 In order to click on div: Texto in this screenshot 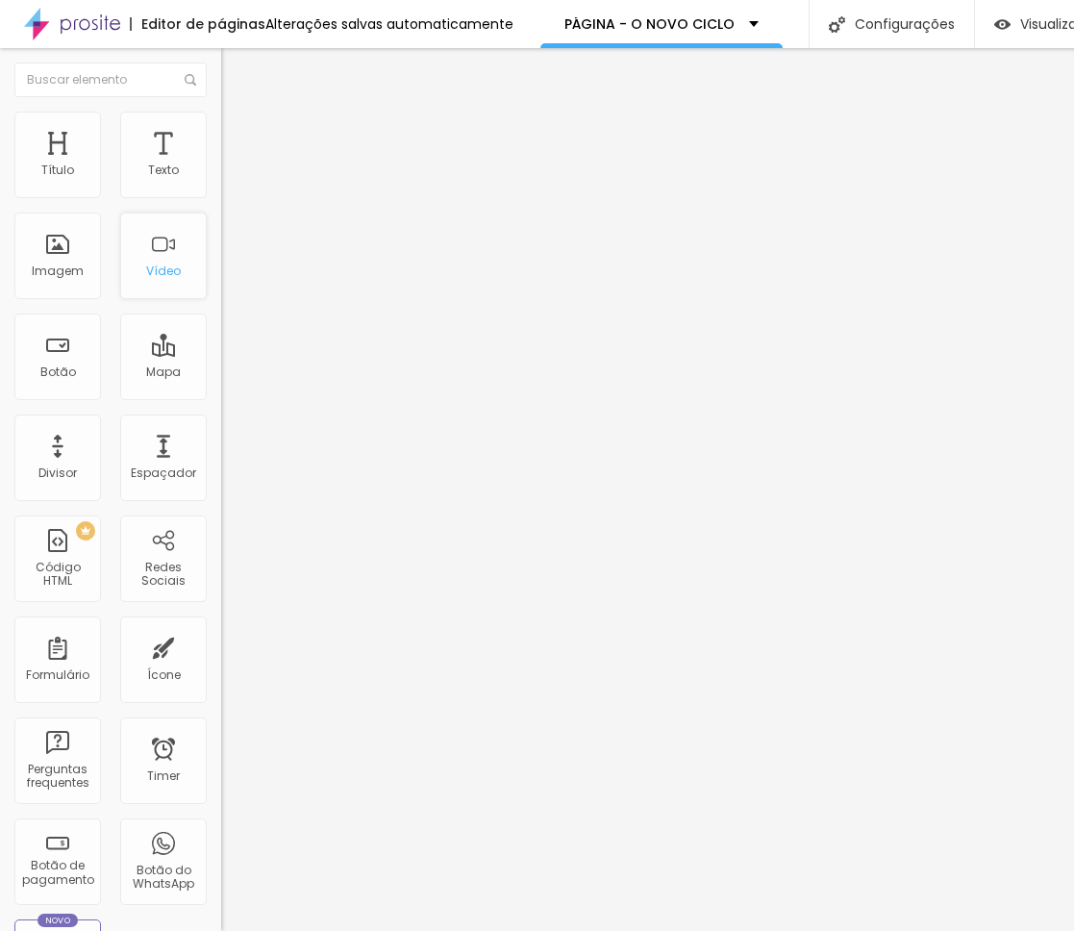, I will do `click(163, 170)`.